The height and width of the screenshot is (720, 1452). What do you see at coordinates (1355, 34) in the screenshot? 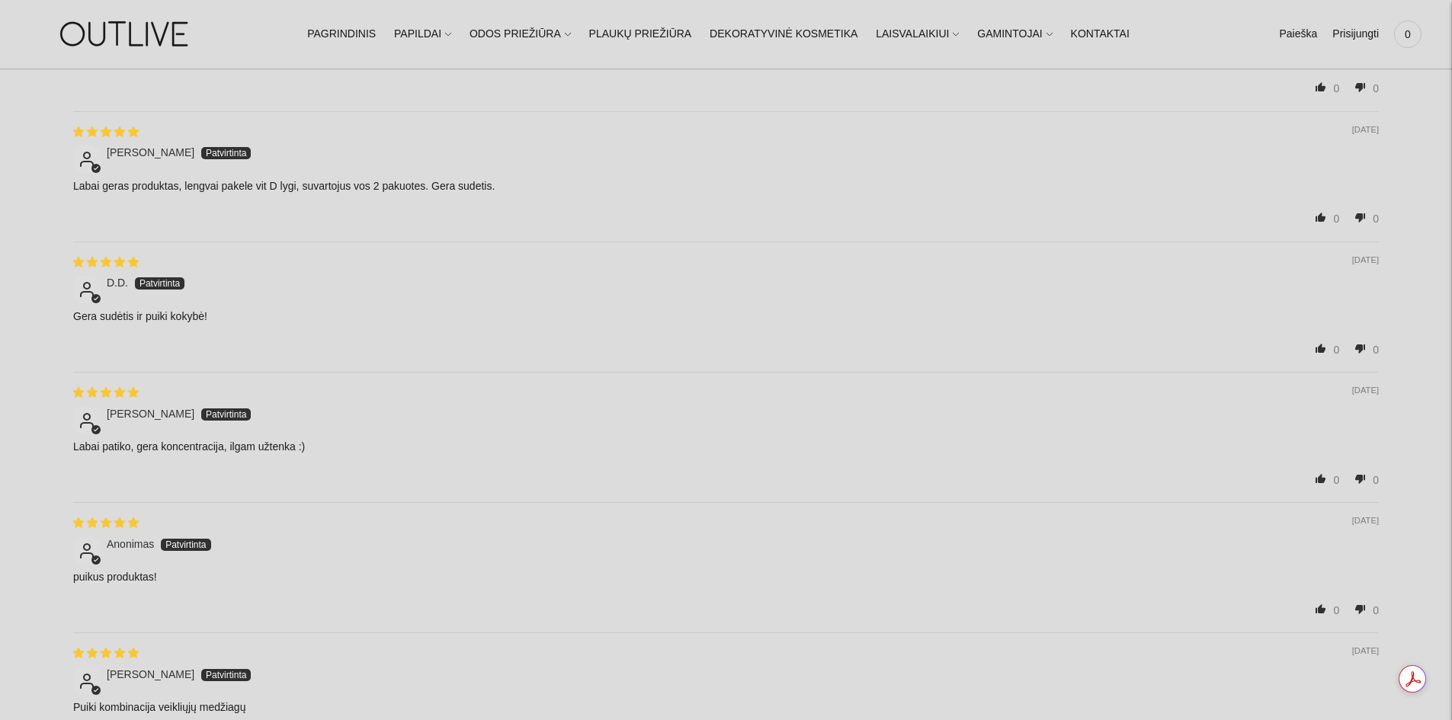
I see `a: Prisijungti` at bounding box center [1355, 34].